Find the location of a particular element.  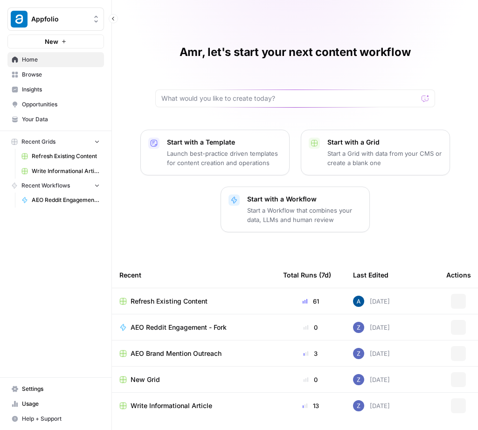

div: 61 is located at coordinates (311, 301).